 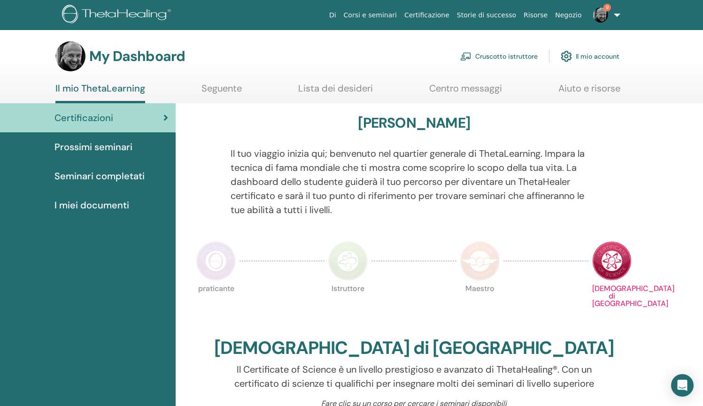 I want to click on a: Di, so click(x=333, y=15).